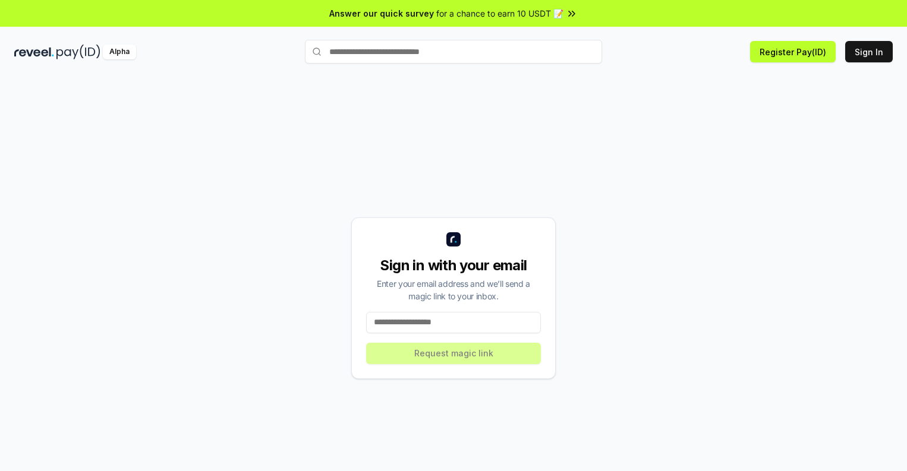 This screenshot has width=907, height=471. Describe the element at coordinates (453, 239) in the screenshot. I see `img: logo_small` at that location.